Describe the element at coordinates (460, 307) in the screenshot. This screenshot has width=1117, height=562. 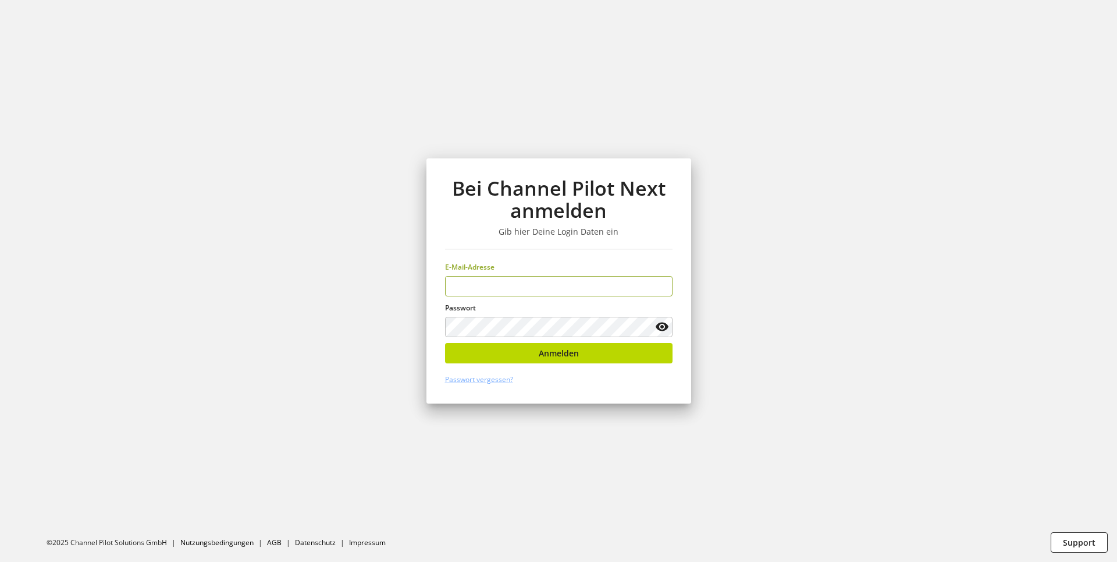
I see `span: Passwort` at that location.